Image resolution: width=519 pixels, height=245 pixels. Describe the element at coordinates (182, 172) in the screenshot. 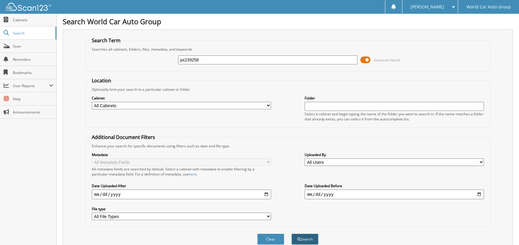

I see `div: All metadata fields are searched by default. Select a cabinet with metadata to enable filtering b...` at that location.